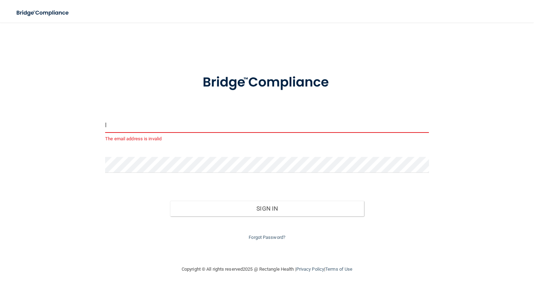  Describe the element at coordinates (267, 237) in the screenshot. I see `a: Forgot Password?` at that location.